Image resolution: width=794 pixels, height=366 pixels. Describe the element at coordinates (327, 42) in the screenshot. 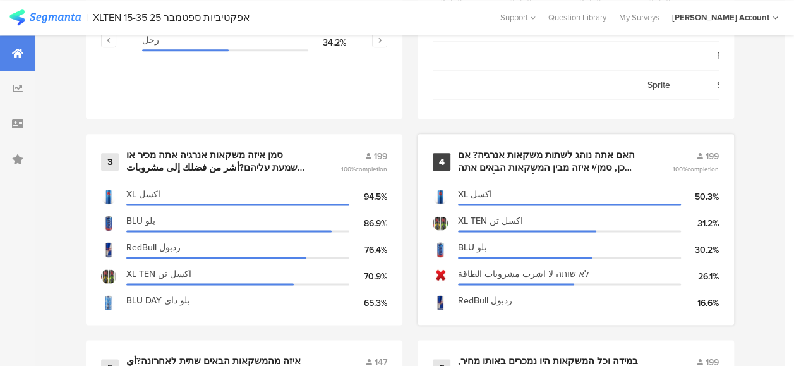

I see `div: 34.2%` at that location.